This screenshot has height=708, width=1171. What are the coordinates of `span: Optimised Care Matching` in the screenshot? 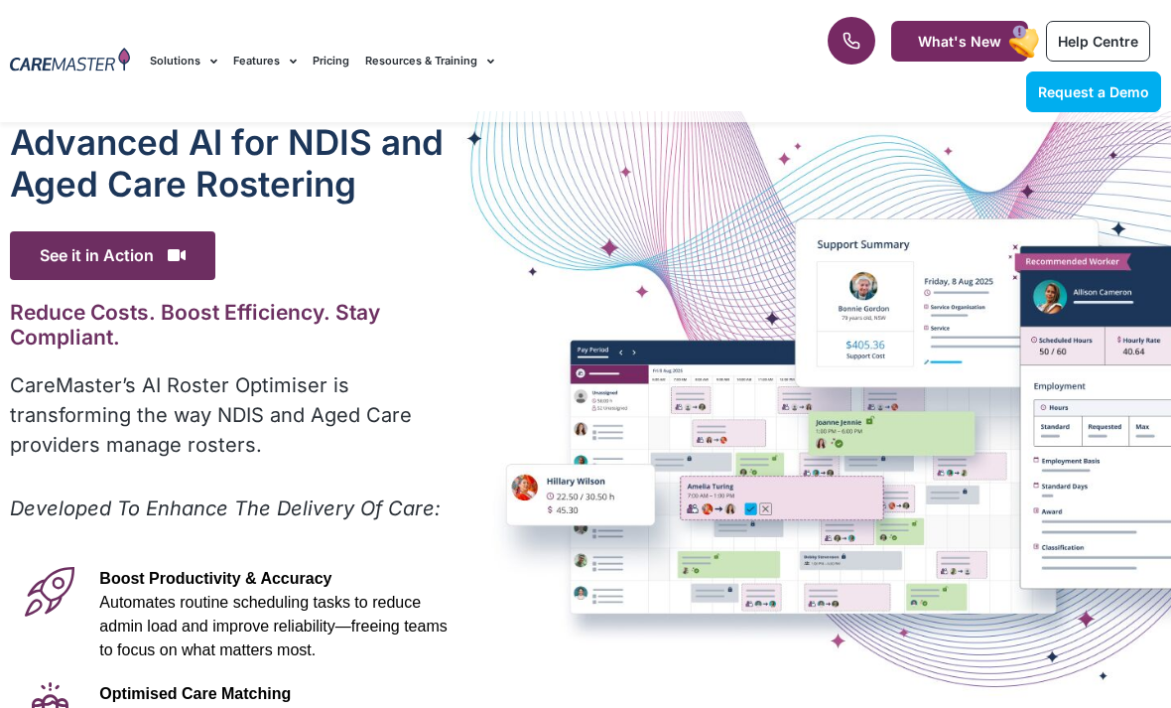 It's located at (195, 693).